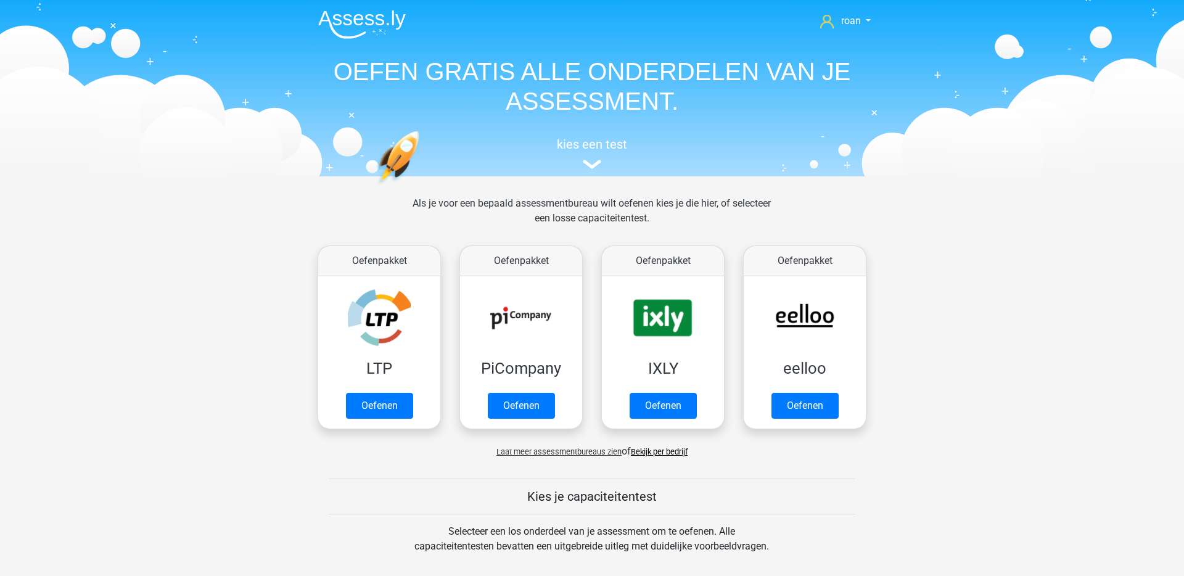  Describe the element at coordinates (362, 24) in the screenshot. I see `img: Assessly` at that location.